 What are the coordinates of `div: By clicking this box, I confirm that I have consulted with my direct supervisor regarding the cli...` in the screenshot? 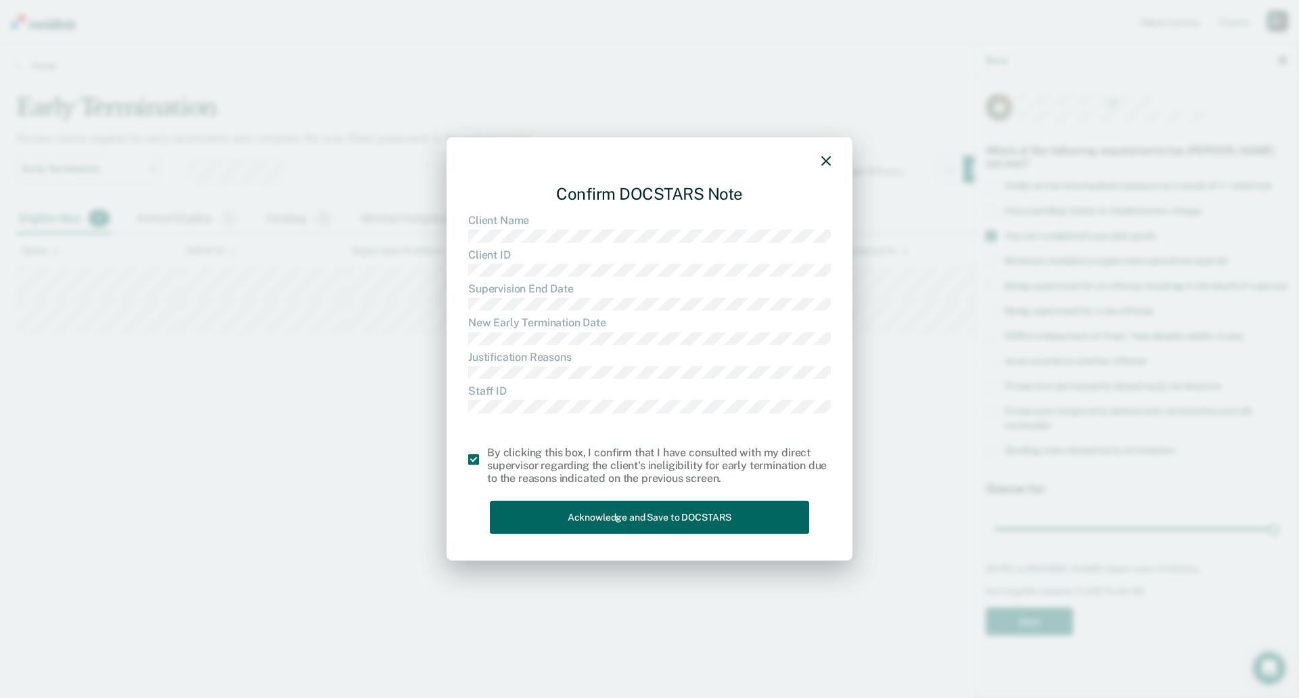 It's located at (659, 465).